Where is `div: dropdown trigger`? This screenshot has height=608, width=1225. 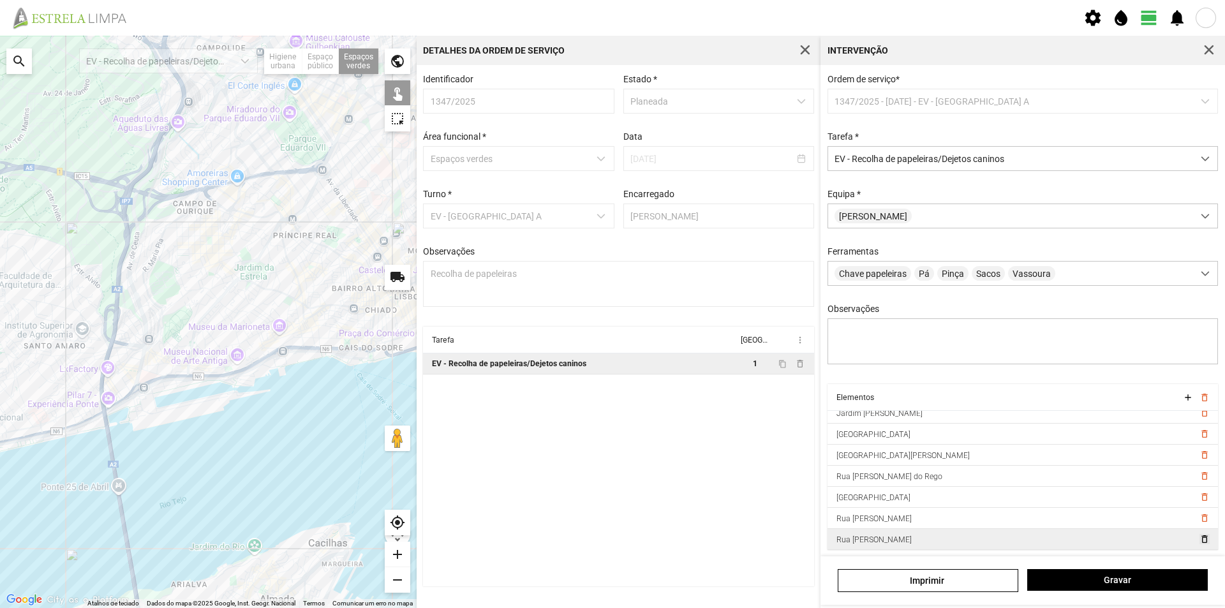 div: dropdown trigger is located at coordinates (1205, 158).